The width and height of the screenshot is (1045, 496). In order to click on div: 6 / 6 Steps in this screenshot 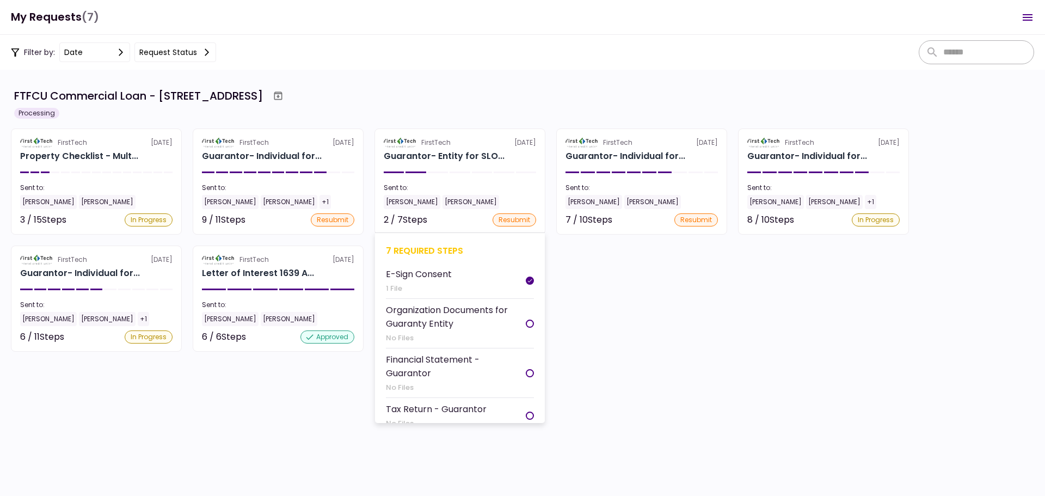, I will do `click(224, 337)`.